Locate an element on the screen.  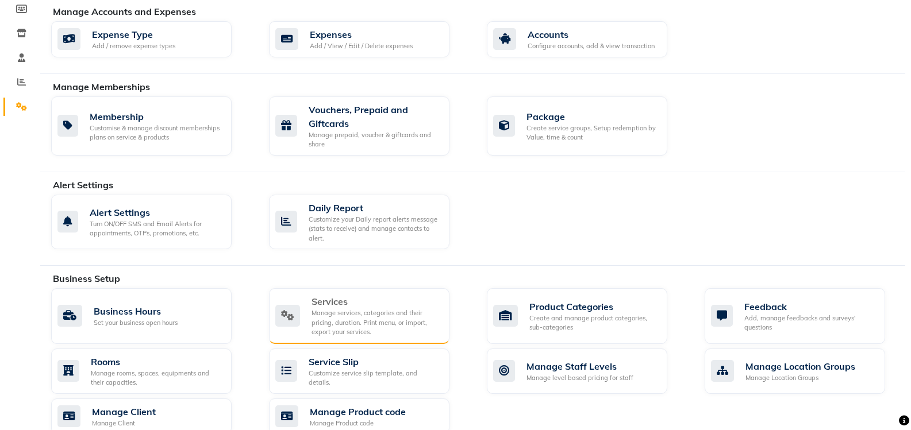
a: AccountsConfigure accounts, add & view transaction is located at coordinates (587, 39).